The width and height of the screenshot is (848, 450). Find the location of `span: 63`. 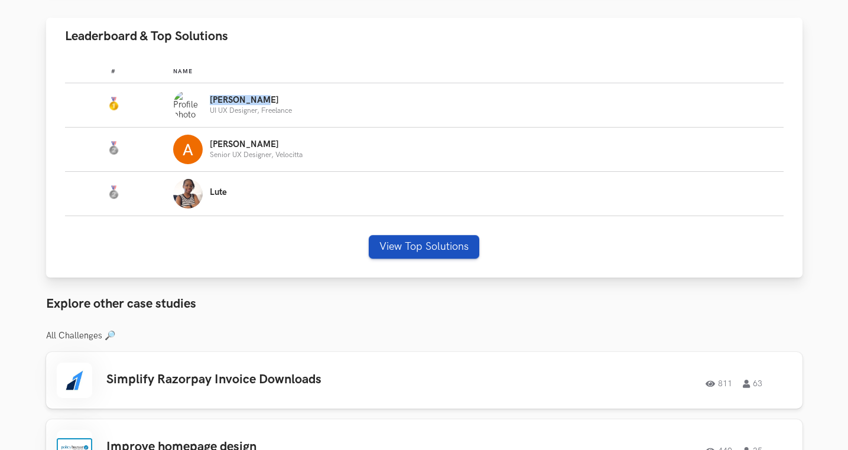

span: 63 is located at coordinates (752, 384).